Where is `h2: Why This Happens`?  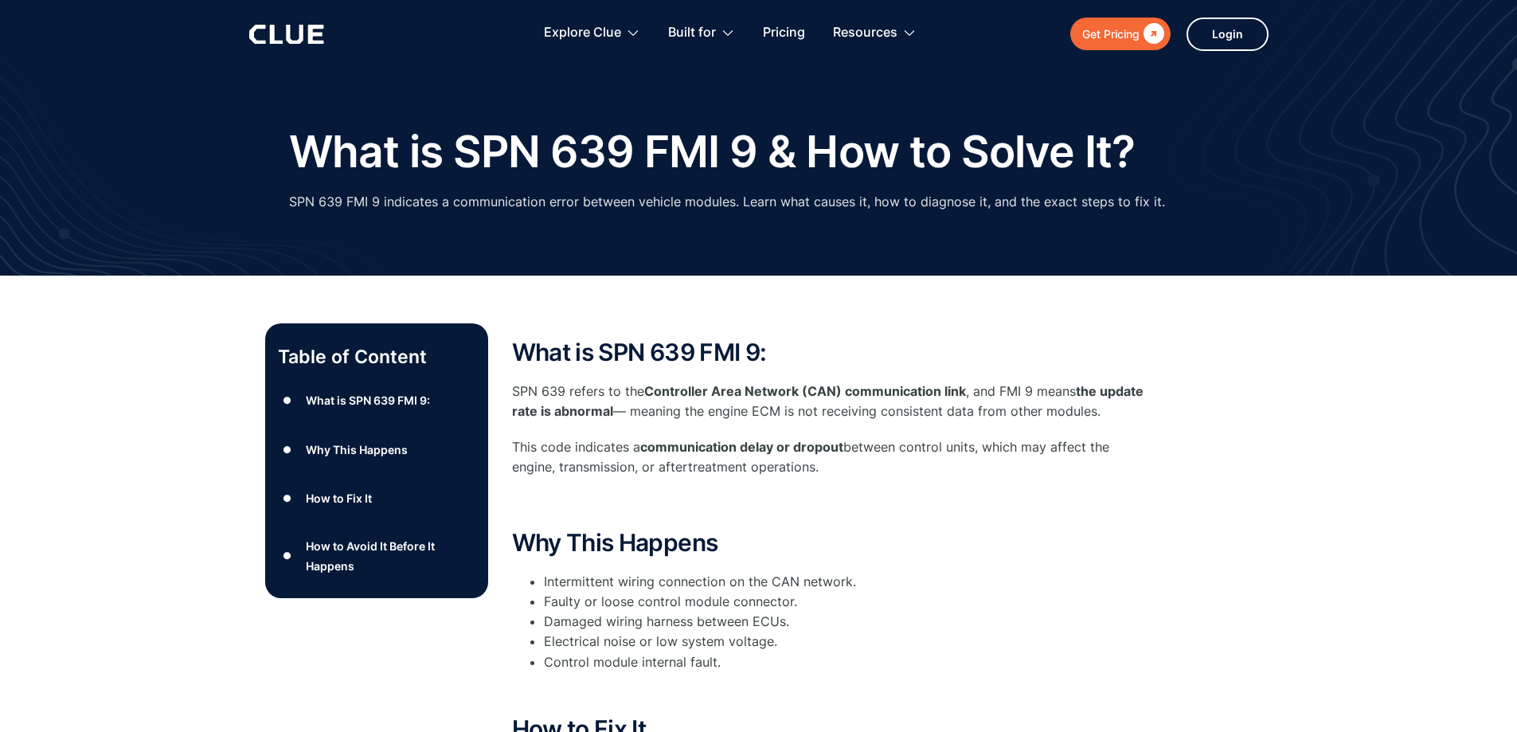
h2: Why This Happens is located at coordinates (830, 542).